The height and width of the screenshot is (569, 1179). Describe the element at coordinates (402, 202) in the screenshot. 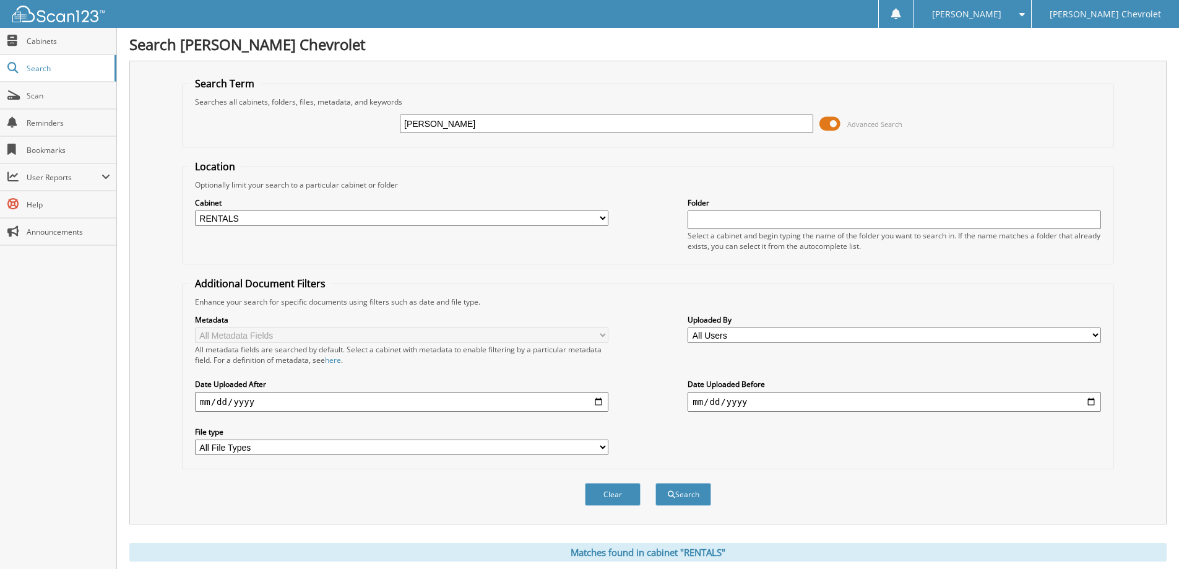

I see `label: Cabinet` at that location.